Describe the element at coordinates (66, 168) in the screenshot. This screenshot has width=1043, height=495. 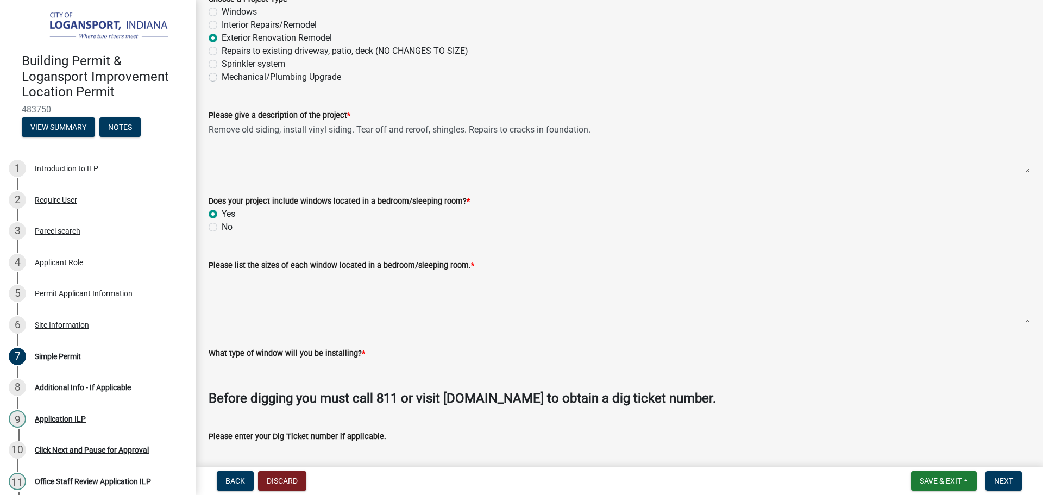
I see `div: Introduction to ILP` at that location.